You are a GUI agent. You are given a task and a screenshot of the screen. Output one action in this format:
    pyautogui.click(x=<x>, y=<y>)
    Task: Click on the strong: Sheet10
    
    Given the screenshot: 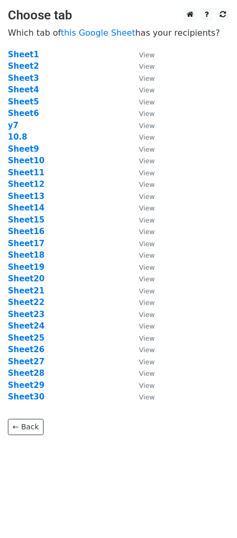 What is the action you would take?
    pyautogui.click(x=26, y=161)
    